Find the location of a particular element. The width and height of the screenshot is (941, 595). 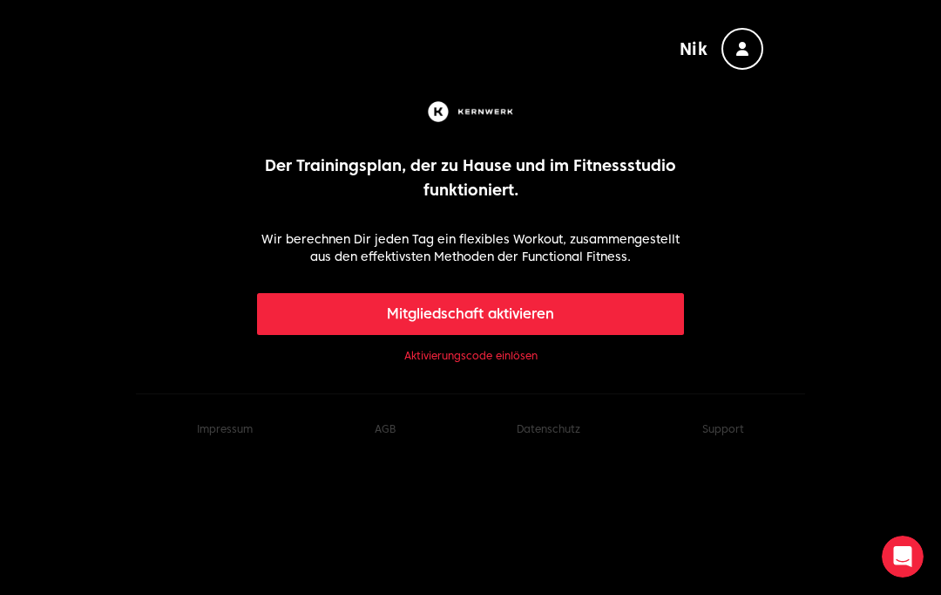

button: Nik is located at coordinates (722, 49).